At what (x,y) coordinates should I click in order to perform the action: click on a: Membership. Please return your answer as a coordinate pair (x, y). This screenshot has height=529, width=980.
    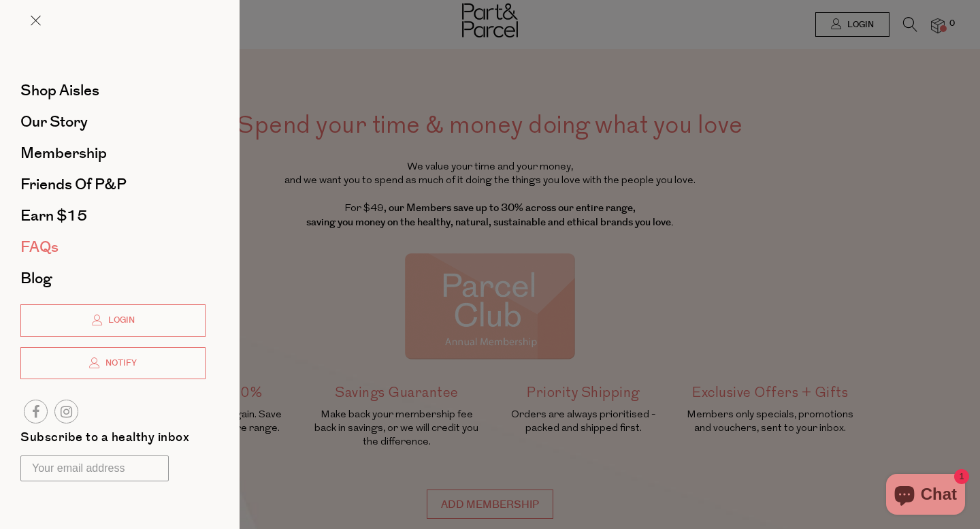
    Looking at the image, I should click on (113, 153).